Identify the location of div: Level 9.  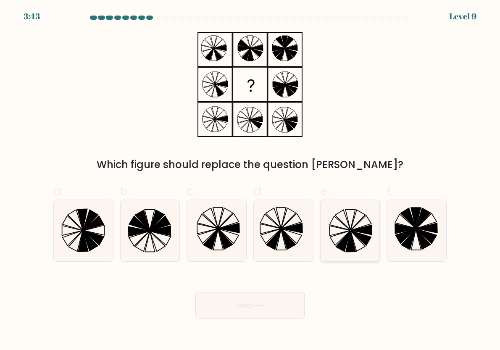
(463, 16).